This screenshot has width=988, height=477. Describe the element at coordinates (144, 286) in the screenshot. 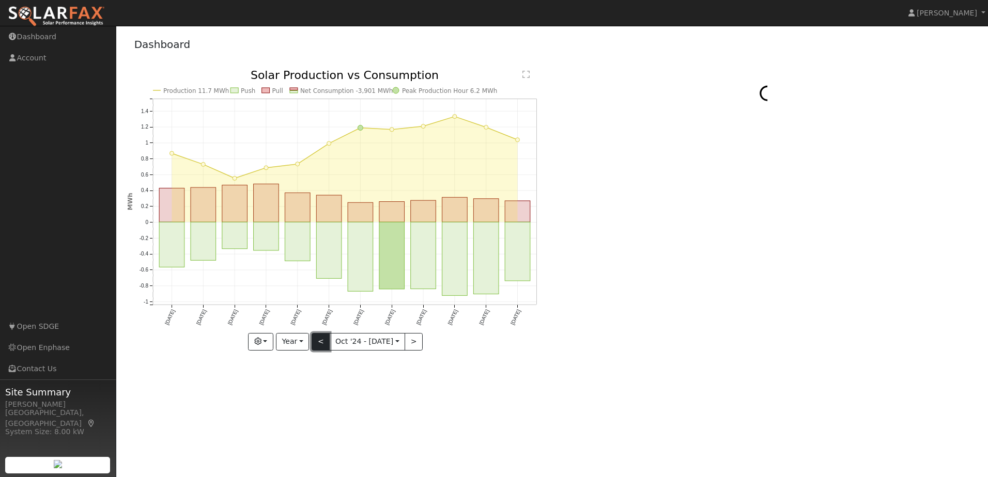

I see `text: -0.8` at that location.